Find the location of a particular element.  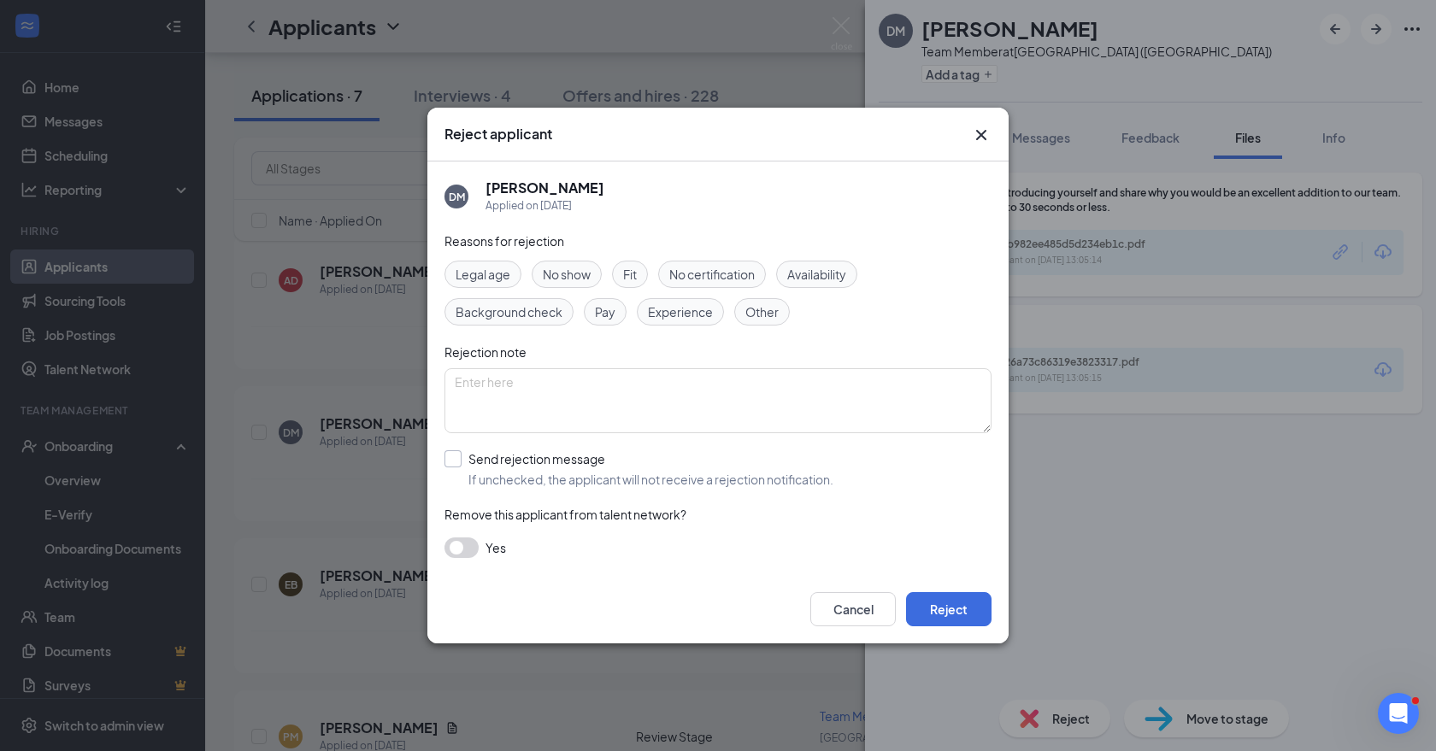

h3: Reject applicant is located at coordinates (498, 134).